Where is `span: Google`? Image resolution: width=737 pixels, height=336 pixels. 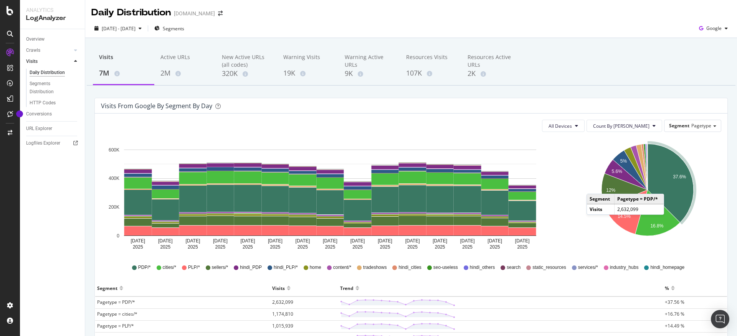 span: Google is located at coordinates (714, 28).